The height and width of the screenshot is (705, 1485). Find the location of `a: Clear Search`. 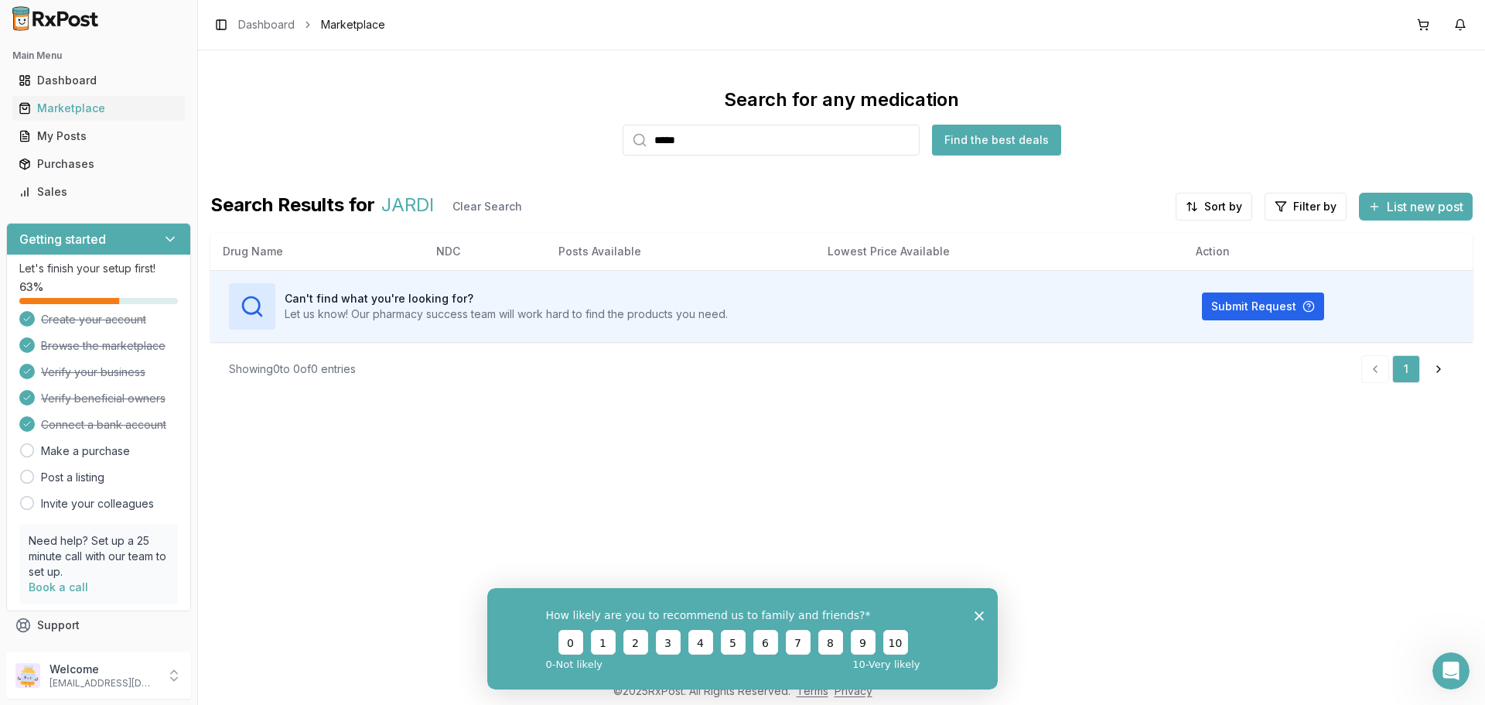

a: Clear Search is located at coordinates (487, 207).